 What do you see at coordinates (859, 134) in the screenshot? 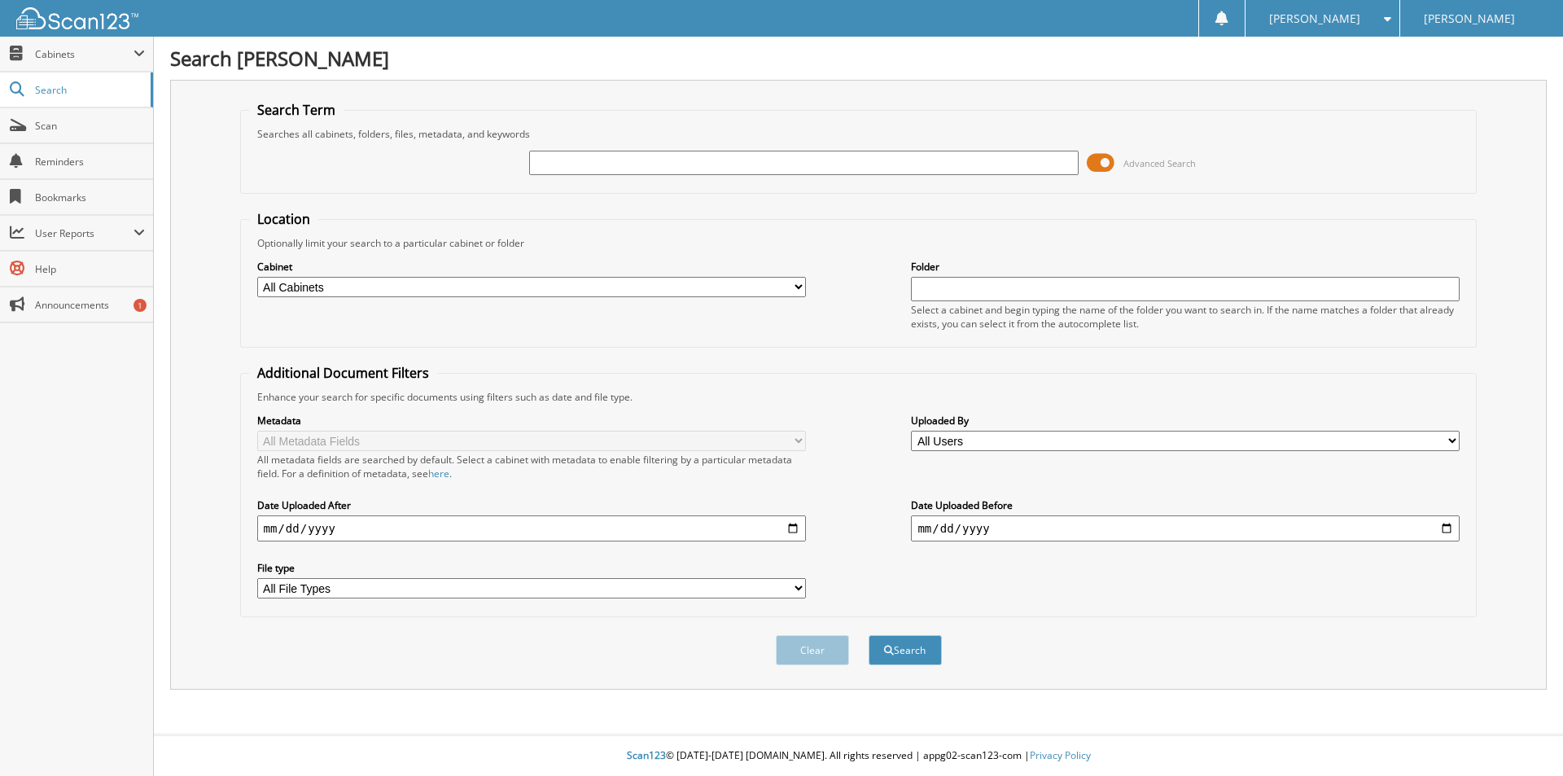
I see `div: Searches all cabinets, folders, files, metadata, and keywords` at bounding box center [859, 134].